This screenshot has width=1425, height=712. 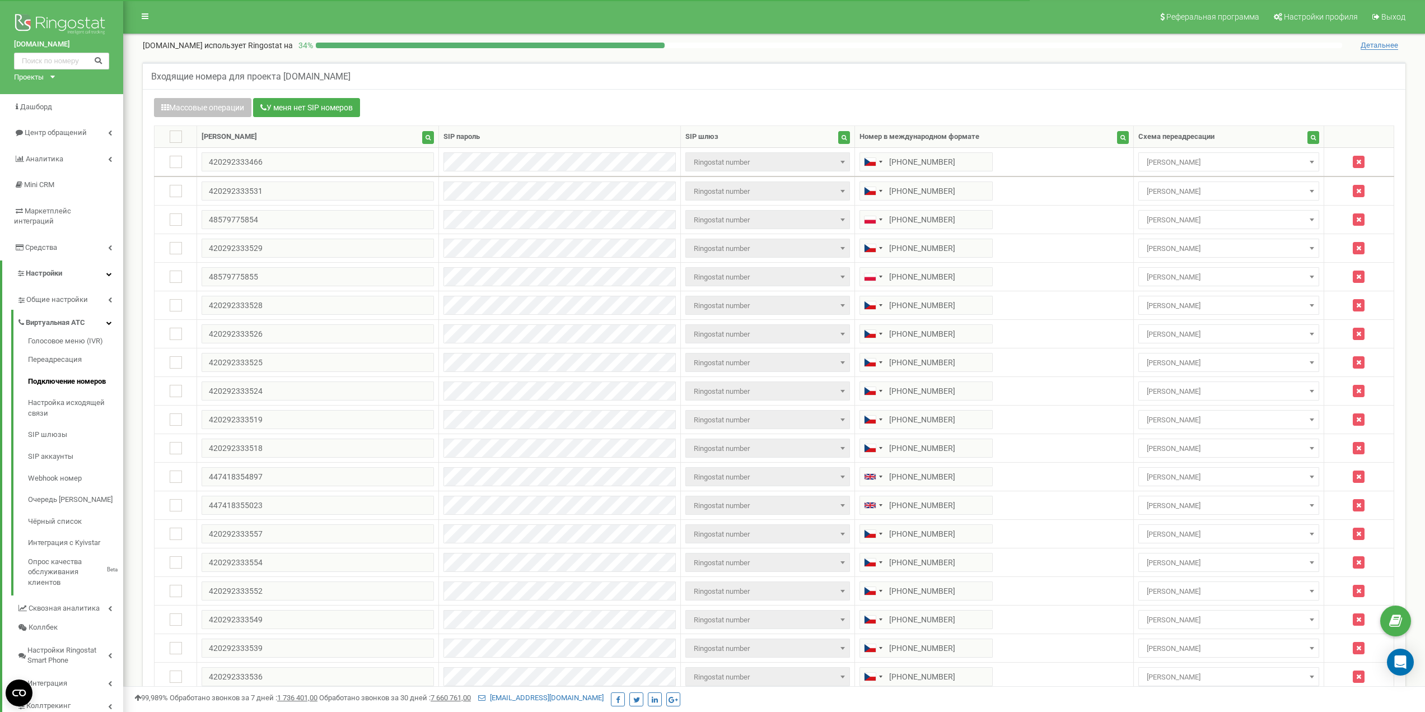 I want to click on span: Выход, so click(x=1393, y=17).